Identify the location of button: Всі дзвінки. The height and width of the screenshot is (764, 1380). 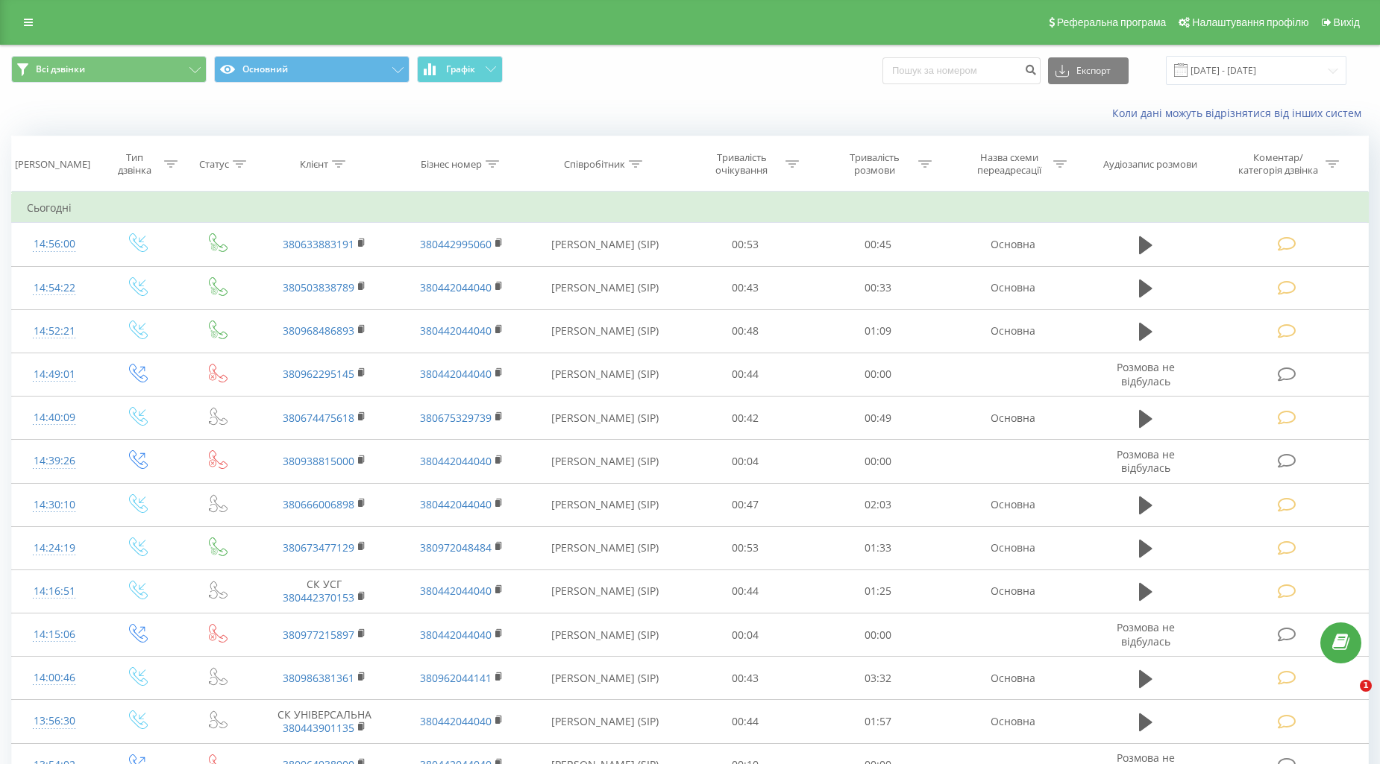
(109, 69).